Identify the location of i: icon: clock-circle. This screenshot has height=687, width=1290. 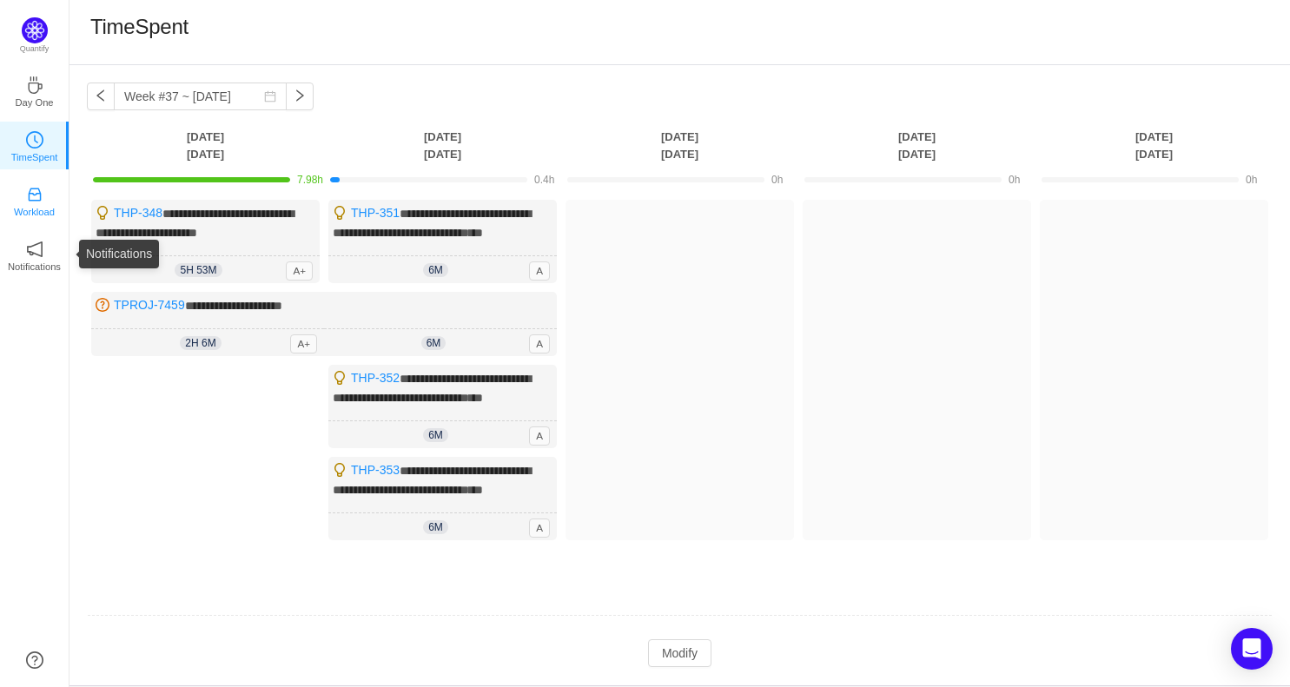
(35, 140).